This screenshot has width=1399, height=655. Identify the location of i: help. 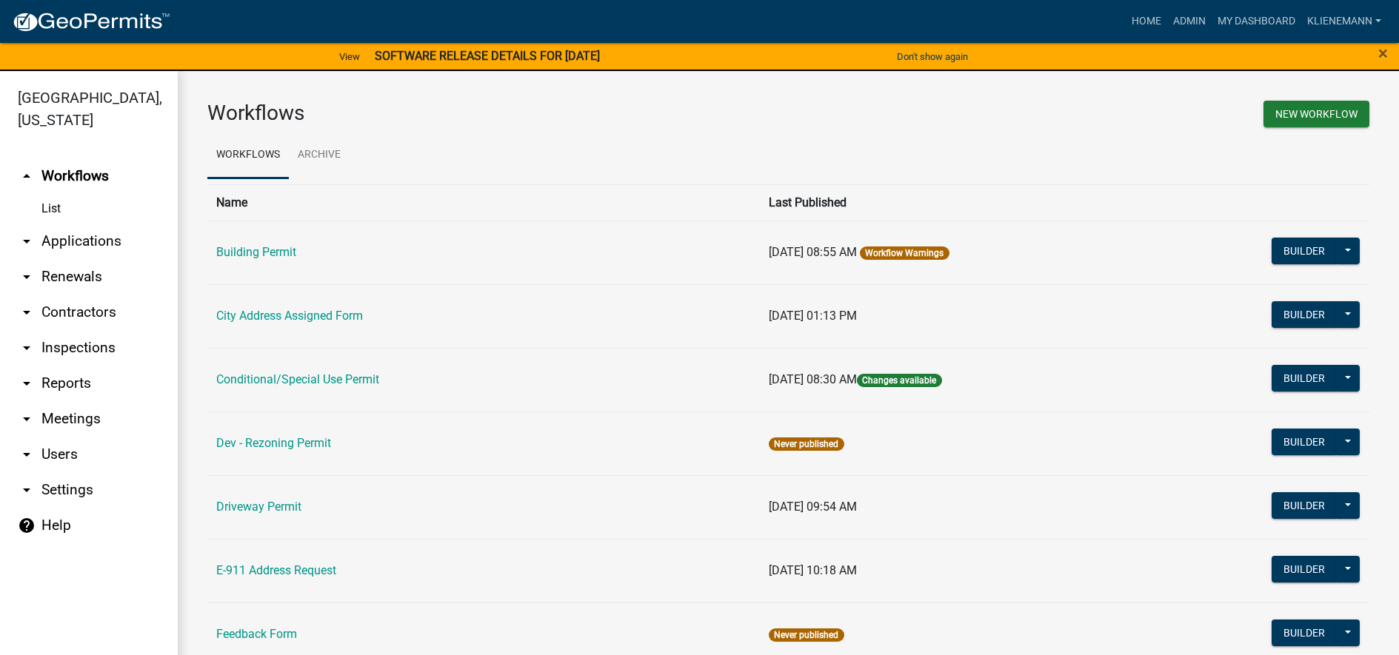
(27, 526).